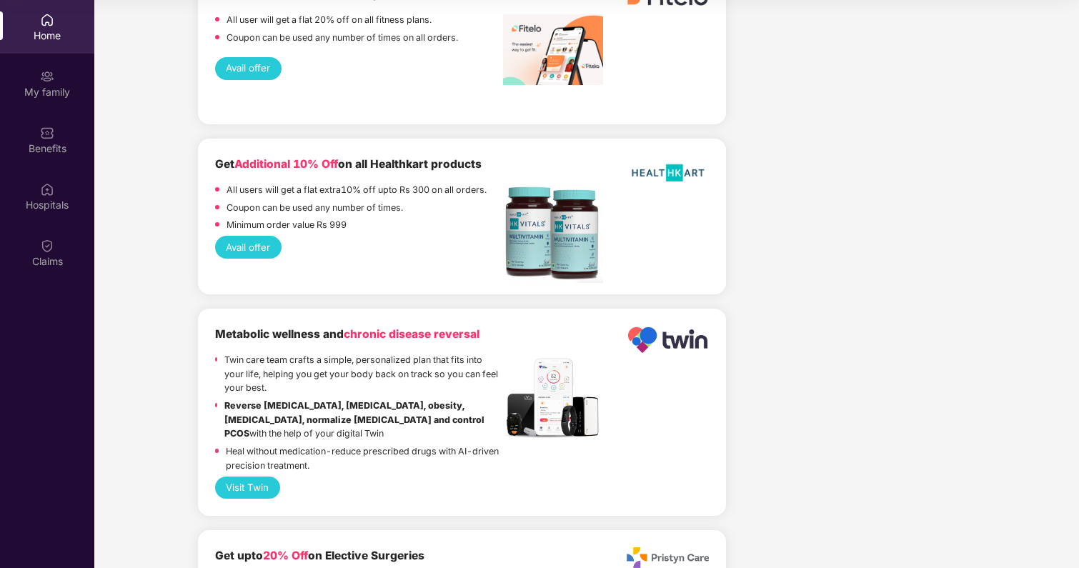 Image resolution: width=1079 pixels, height=568 pixels. What do you see at coordinates (287, 225) in the screenshot?
I see `p: Minimum order value Rs 999` at bounding box center [287, 225].